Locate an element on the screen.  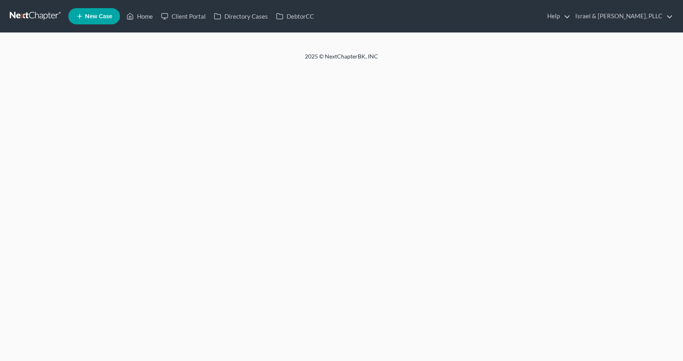
a: Help is located at coordinates (557, 16).